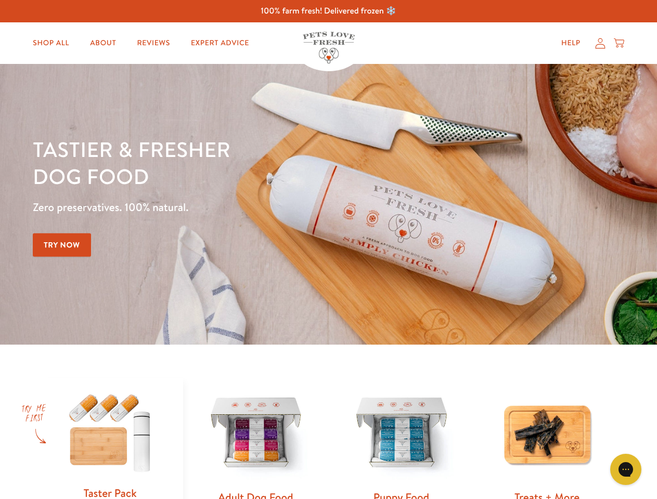  I want to click on a: Reviews, so click(153, 43).